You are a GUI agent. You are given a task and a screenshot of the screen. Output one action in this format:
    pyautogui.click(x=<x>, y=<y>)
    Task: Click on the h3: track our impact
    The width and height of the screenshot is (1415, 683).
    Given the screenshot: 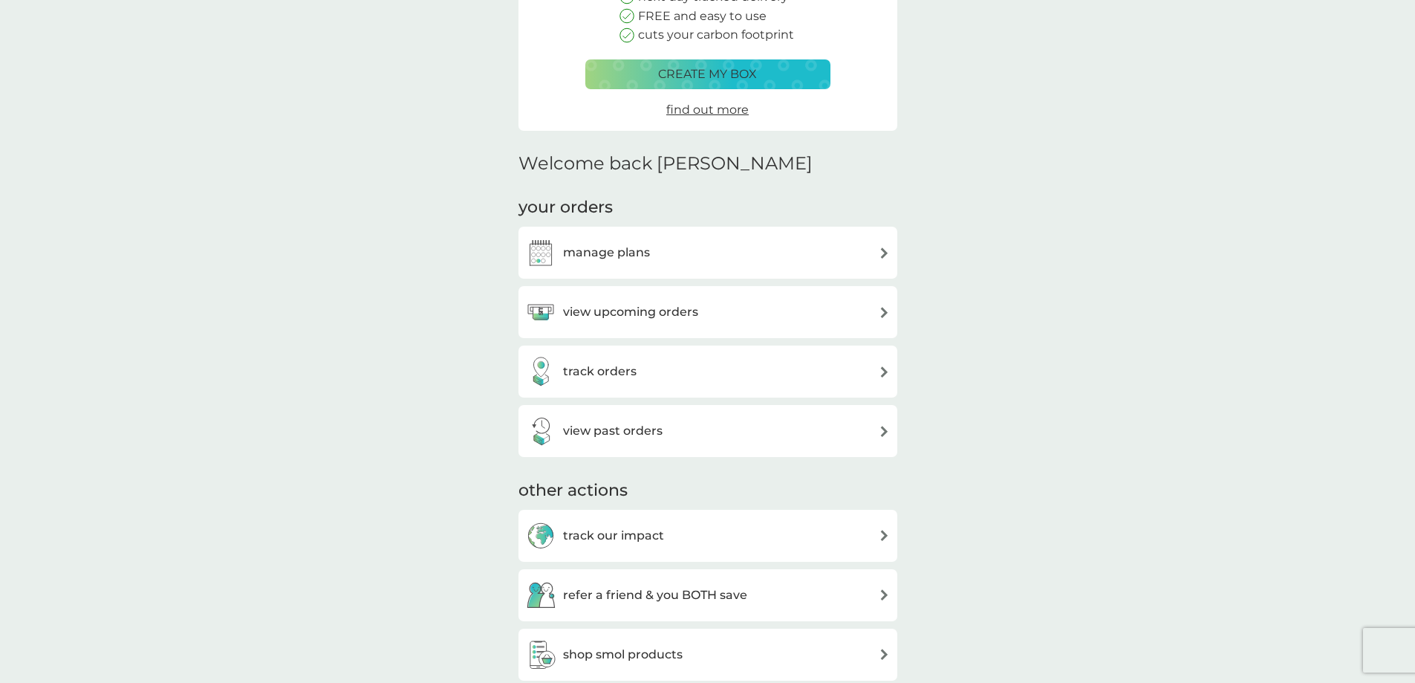 What is the action you would take?
    pyautogui.click(x=613, y=535)
    